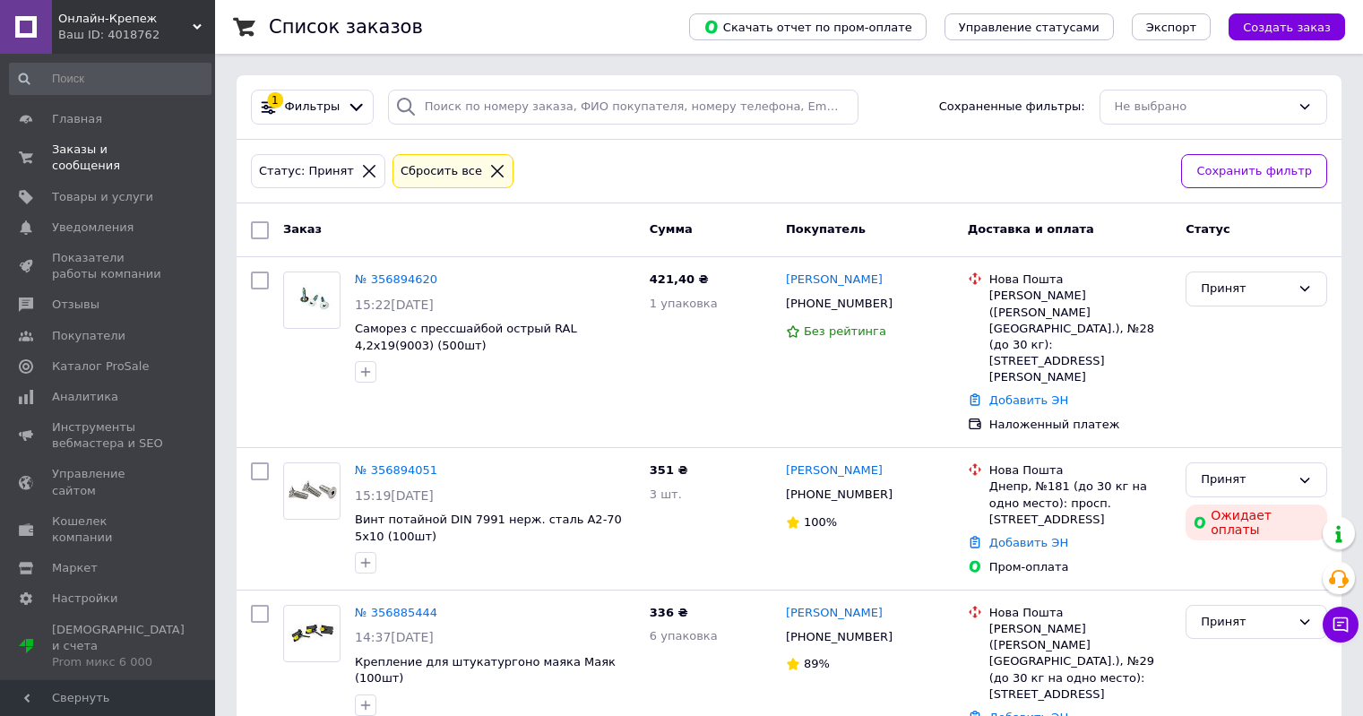  I want to click on span: Показатели работы компании, so click(108, 266).